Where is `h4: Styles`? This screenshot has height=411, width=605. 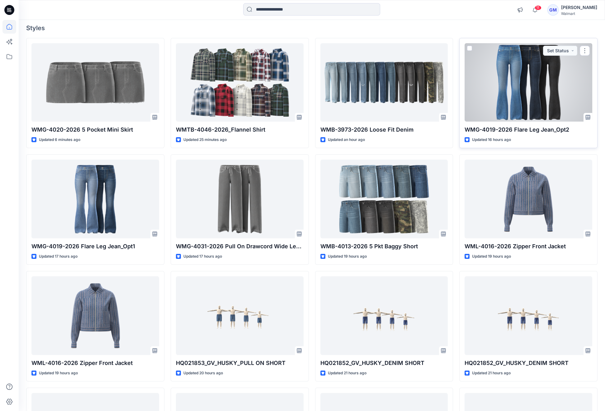 h4: Styles is located at coordinates (312, 28).